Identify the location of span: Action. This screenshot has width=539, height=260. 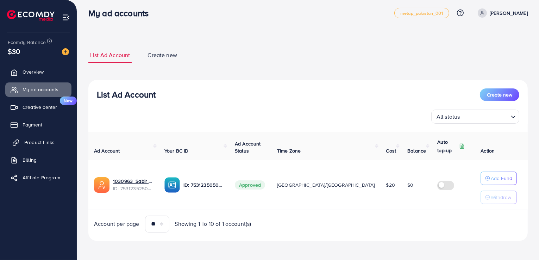
(488, 151).